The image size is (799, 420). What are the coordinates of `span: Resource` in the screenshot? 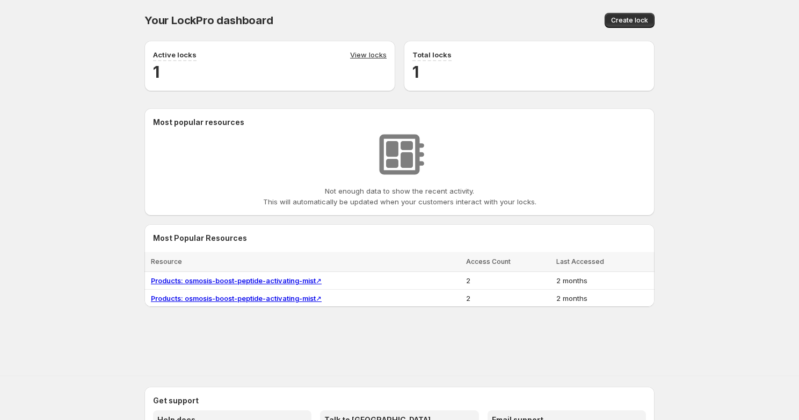 It's located at (166, 261).